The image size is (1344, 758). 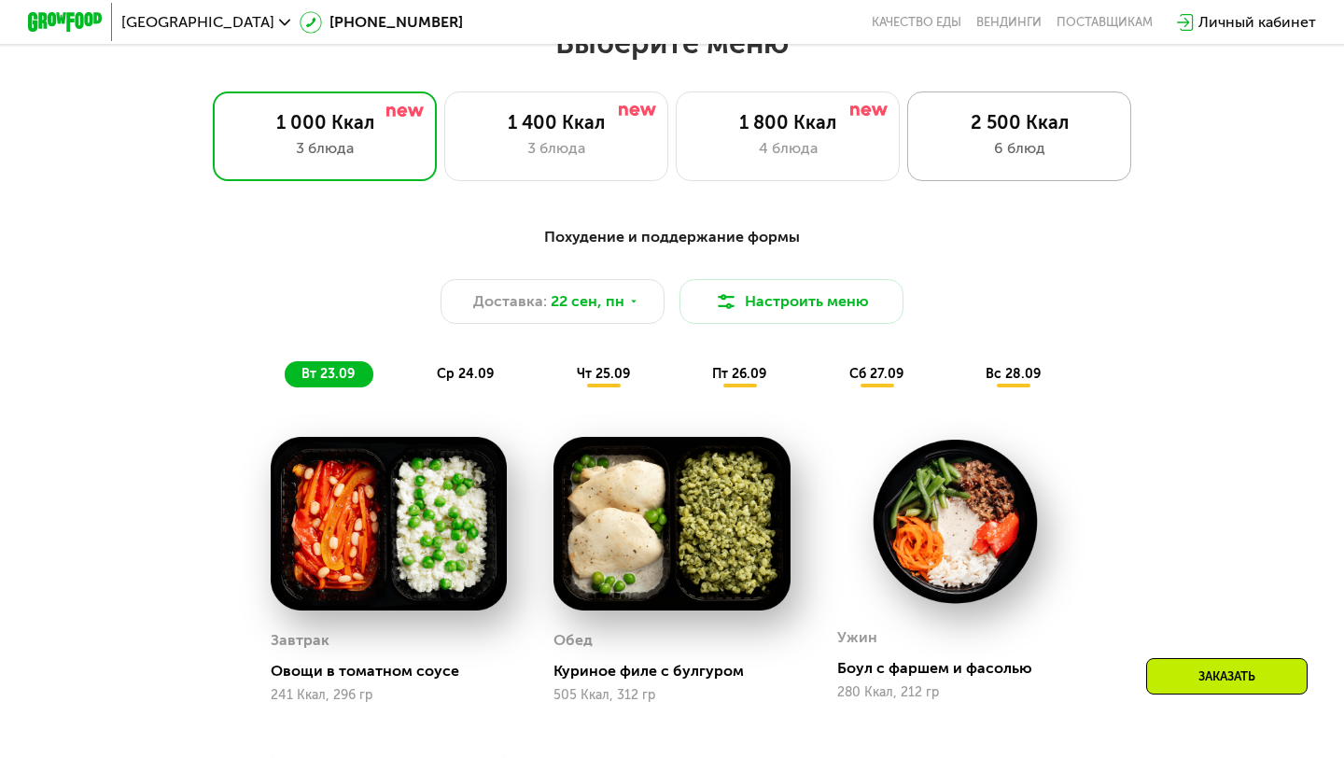 I want to click on div: Похудение и поддержание формы, so click(x=672, y=237).